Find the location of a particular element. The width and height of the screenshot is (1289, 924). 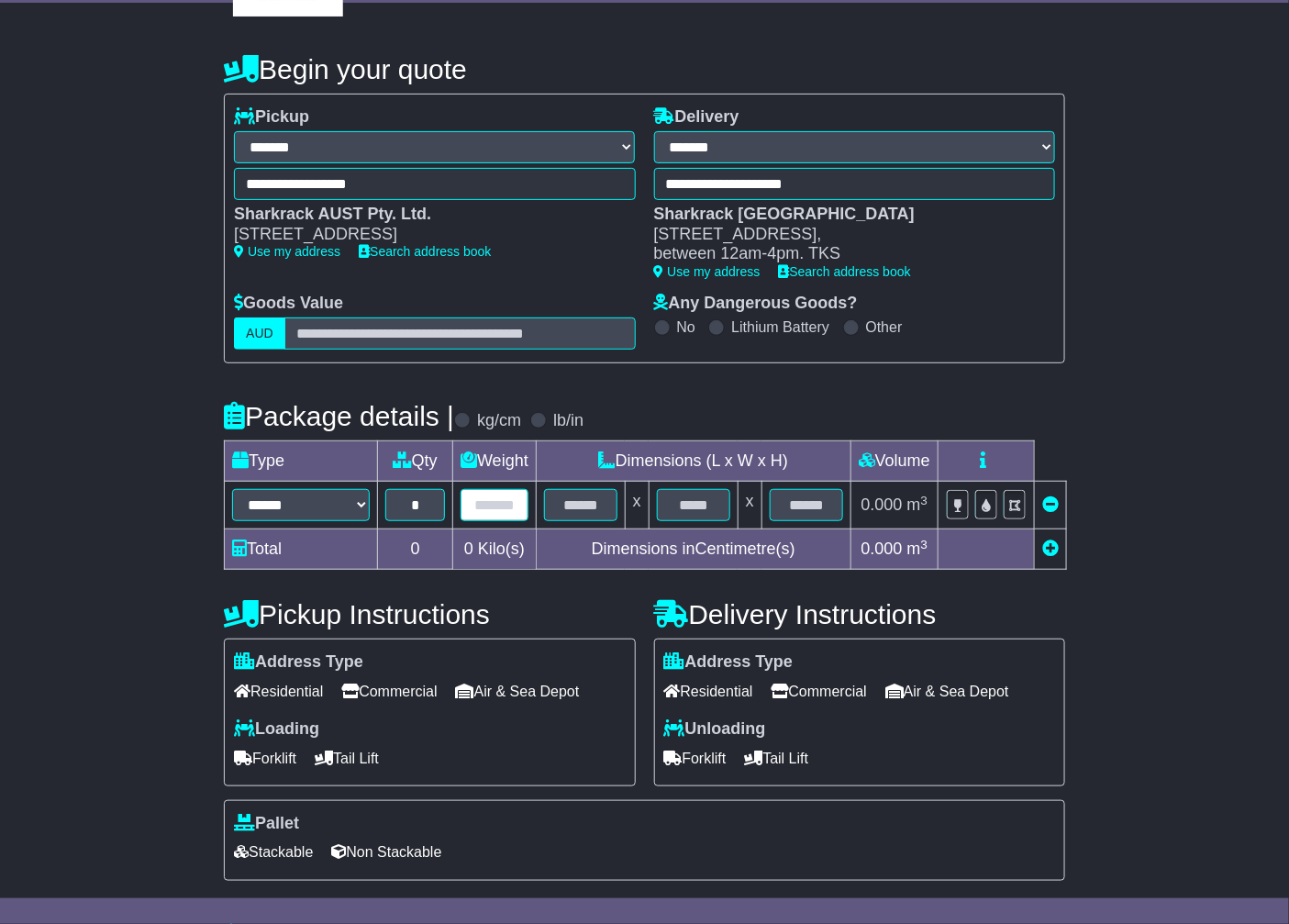

label: lb/in is located at coordinates (568, 421).